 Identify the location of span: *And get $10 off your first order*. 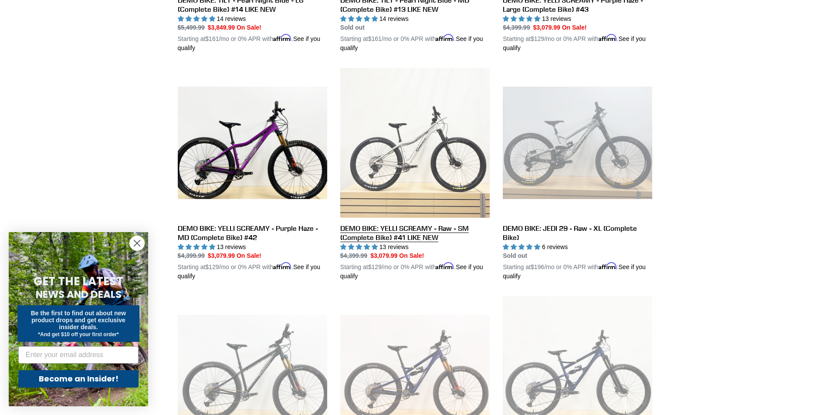
(78, 335).